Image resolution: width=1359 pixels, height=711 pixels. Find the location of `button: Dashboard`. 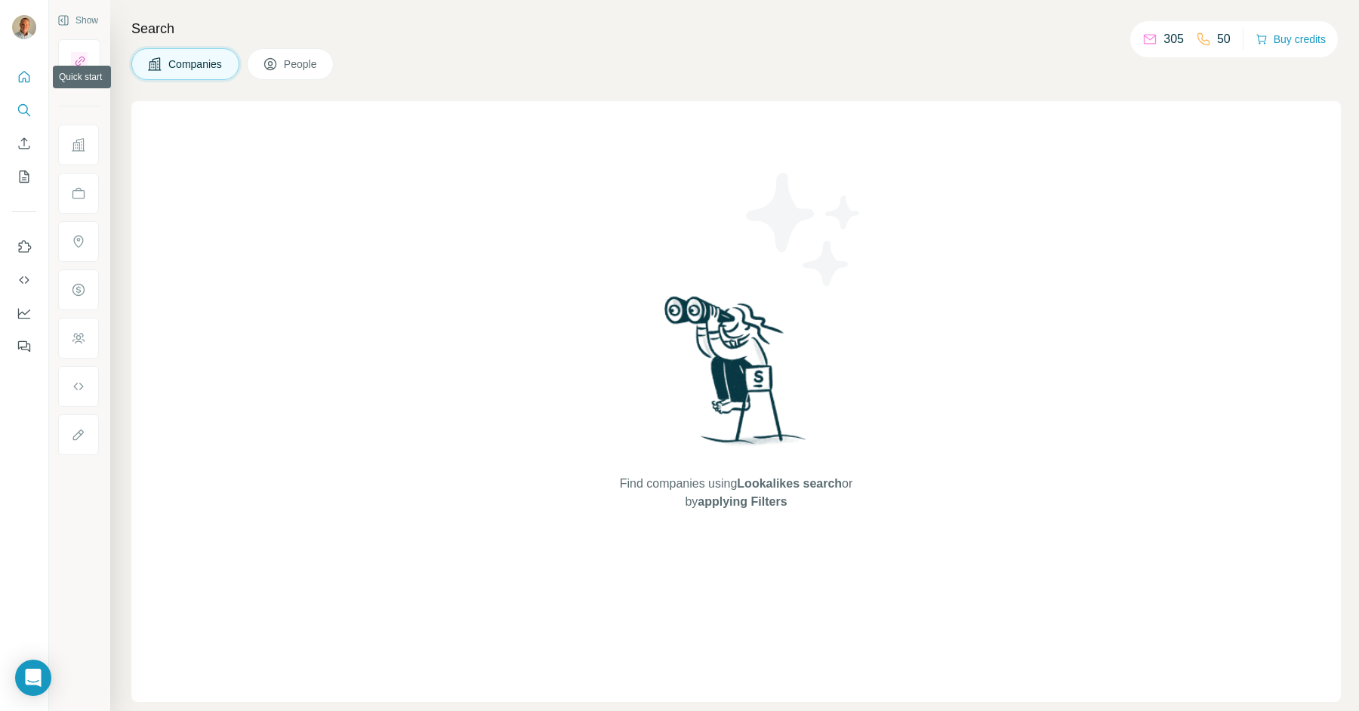

button: Dashboard is located at coordinates (24, 313).